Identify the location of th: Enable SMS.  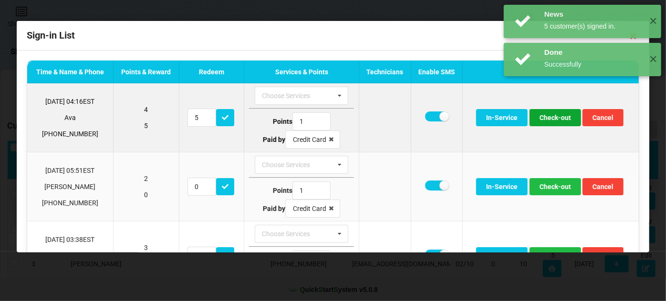
(436, 72).